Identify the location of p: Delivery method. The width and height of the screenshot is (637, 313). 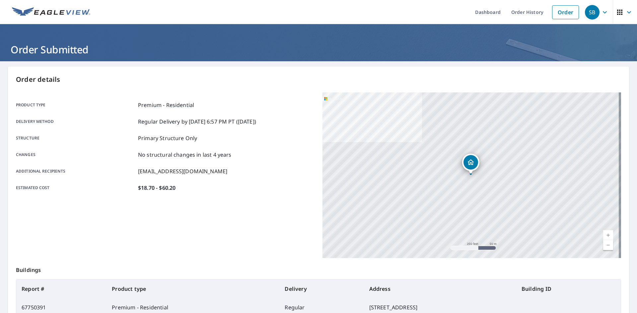
(76, 122).